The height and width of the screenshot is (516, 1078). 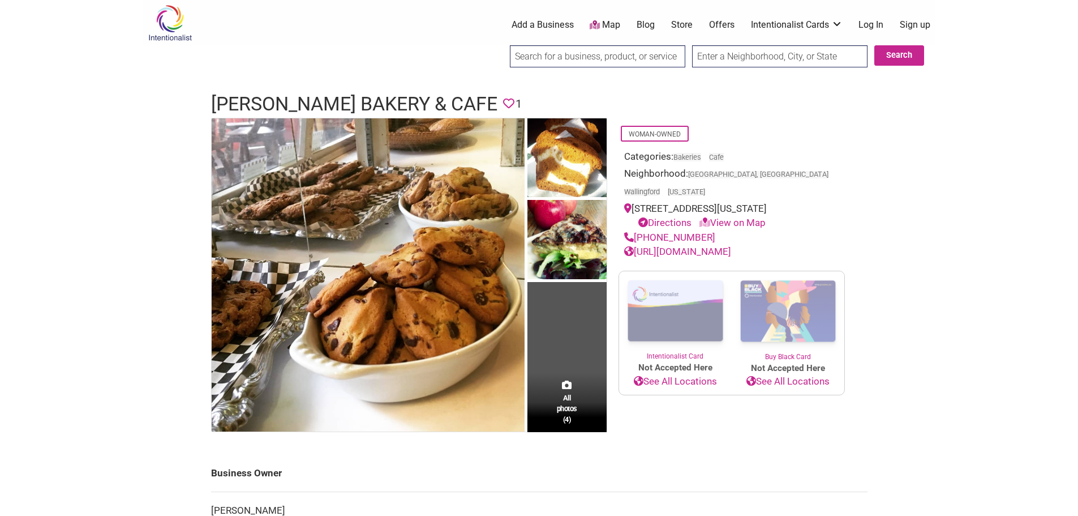 What do you see at coordinates (682, 25) in the screenshot?
I see `a: Store` at bounding box center [682, 25].